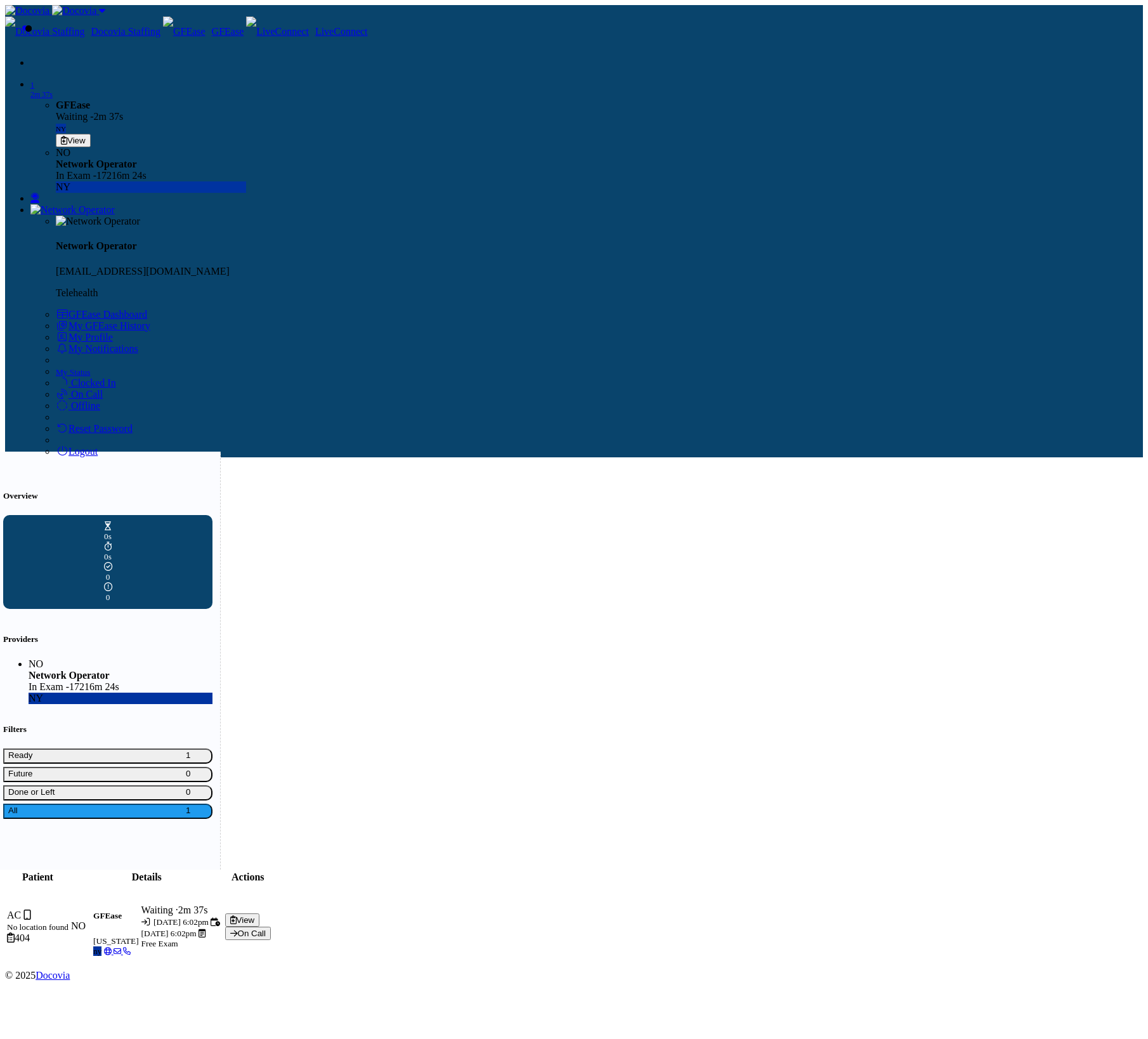 This screenshot has height=1039, width=1148. Describe the element at coordinates (116, 916) in the screenshot. I see `h5: GFEase` at that location.